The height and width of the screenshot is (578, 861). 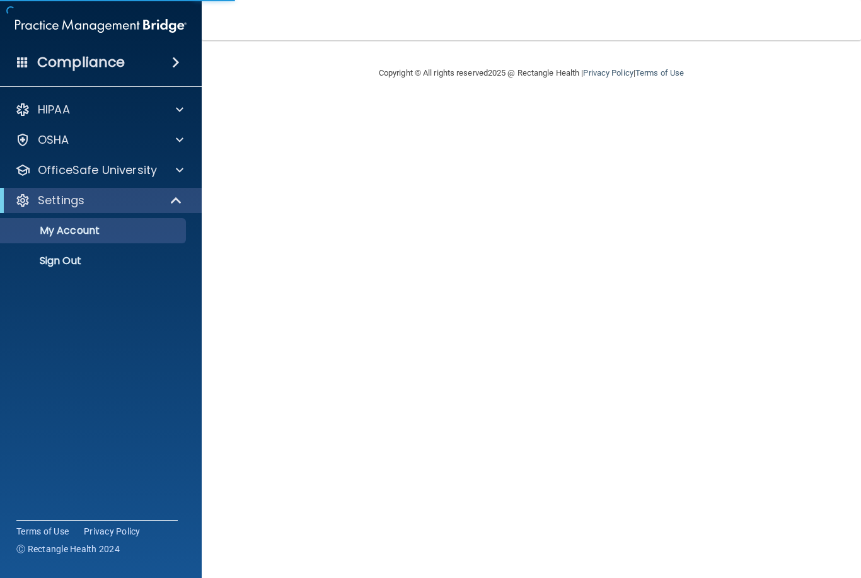 What do you see at coordinates (54, 140) in the screenshot?
I see `p: OSHA` at bounding box center [54, 140].